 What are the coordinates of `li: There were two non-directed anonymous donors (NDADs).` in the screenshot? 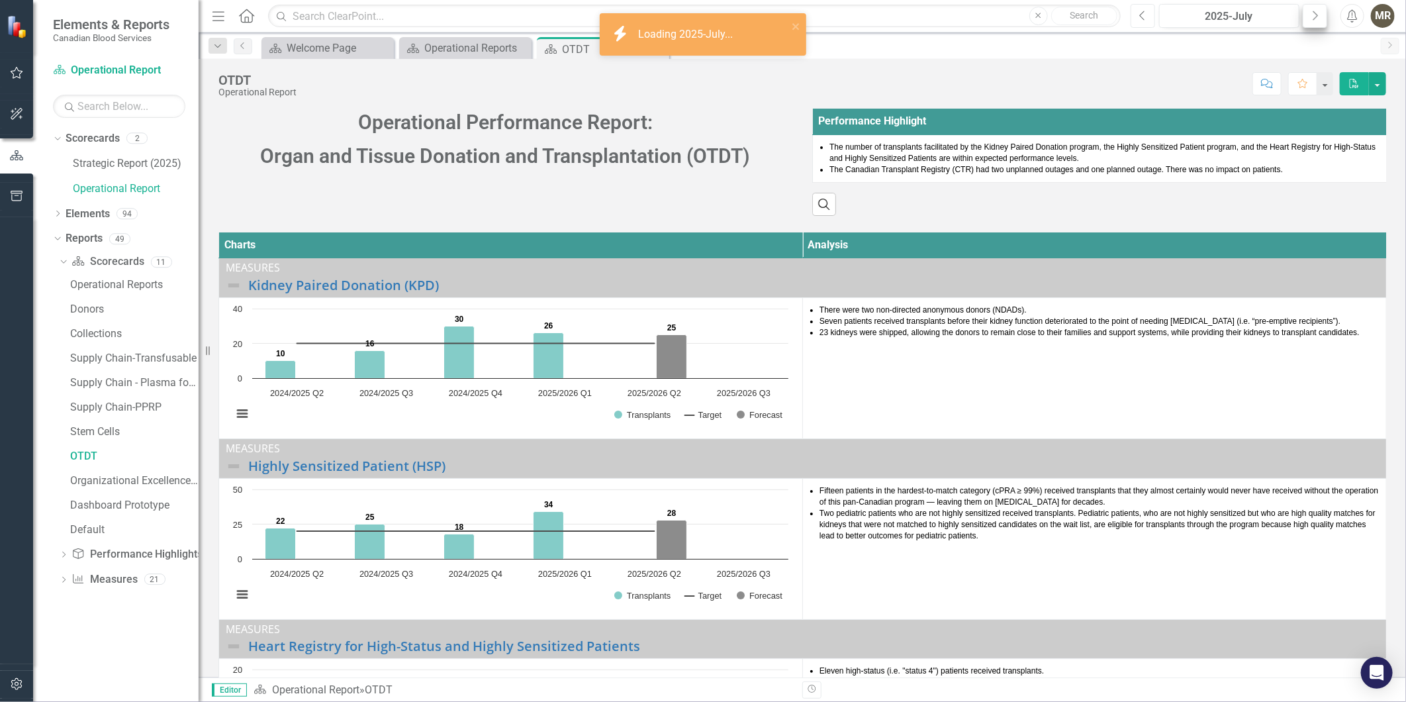 It's located at (1100, 310).